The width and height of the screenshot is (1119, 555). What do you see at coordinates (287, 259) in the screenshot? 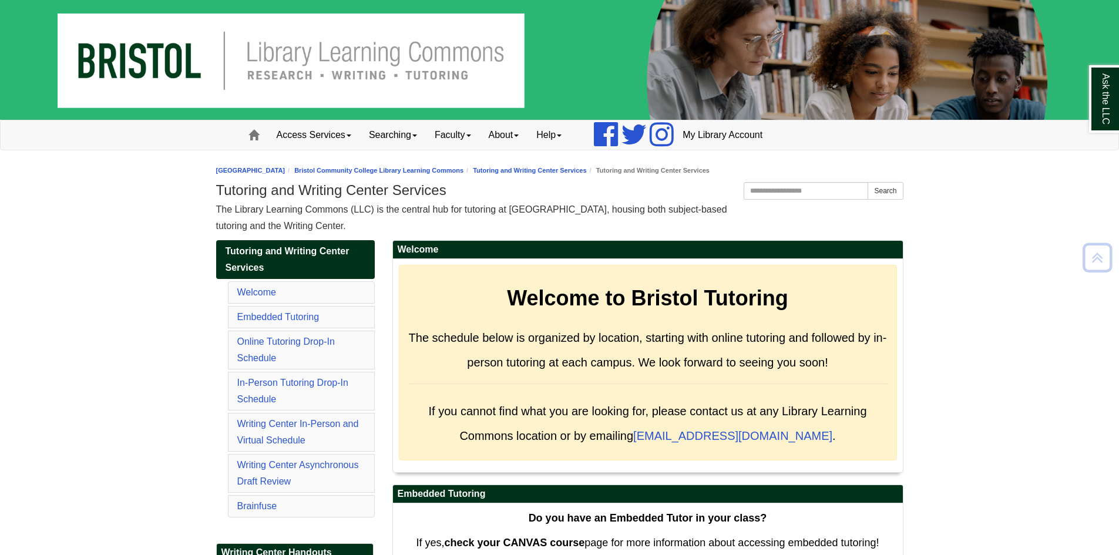
I see `span: Tutoring and Writing Center Services` at bounding box center [287, 259].